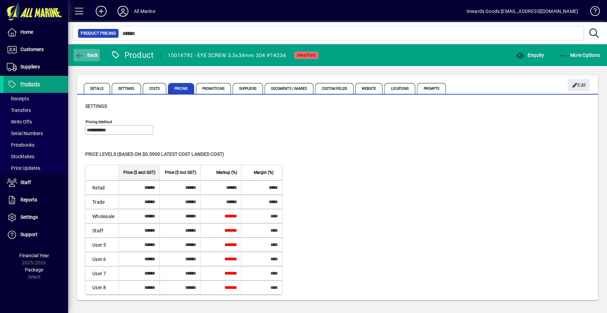  What do you see at coordinates (289, 89) in the screenshot?
I see `span: Documents / Images` at bounding box center [289, 89].